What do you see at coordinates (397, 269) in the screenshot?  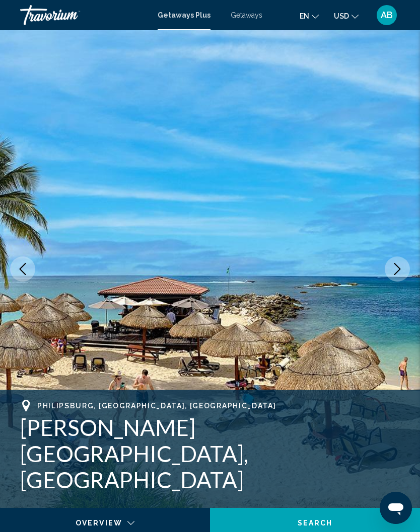 I see `button: Next image` at bounding box center [397, 269].